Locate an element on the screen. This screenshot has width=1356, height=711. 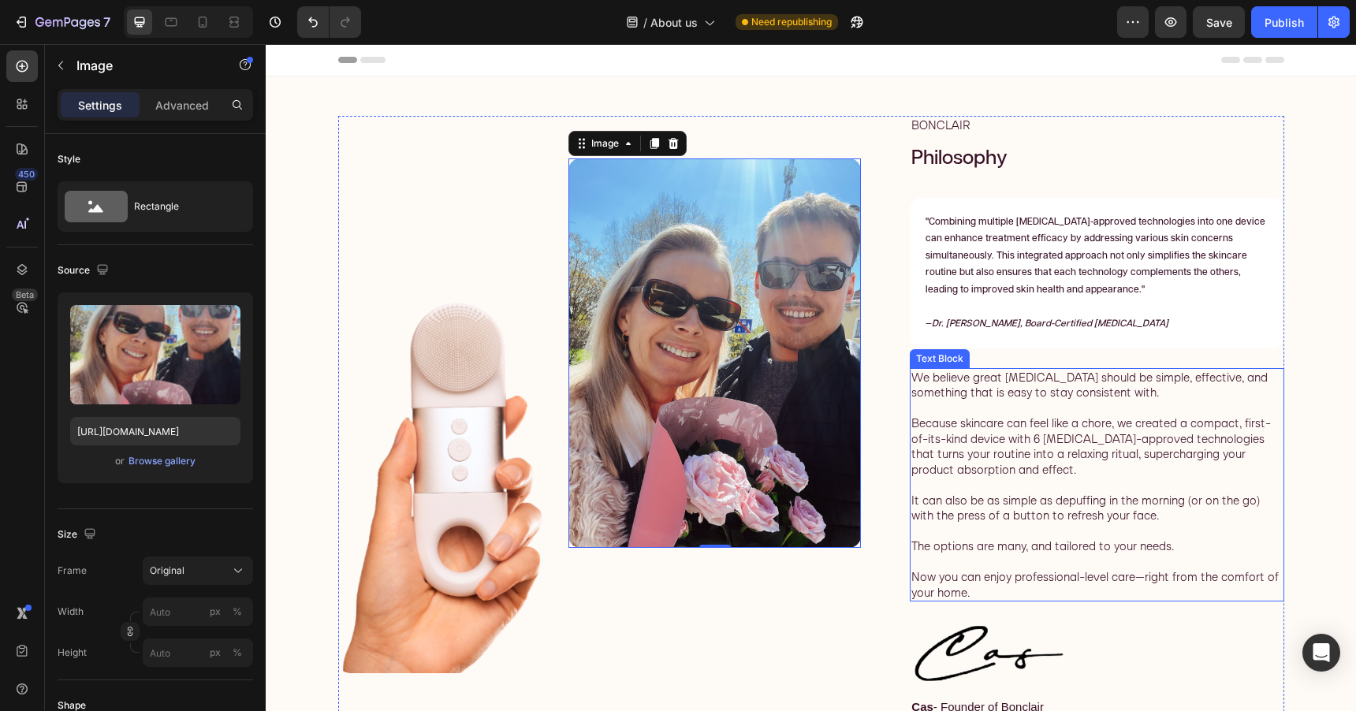
img: preview-image is located at coordinates (155, 355).